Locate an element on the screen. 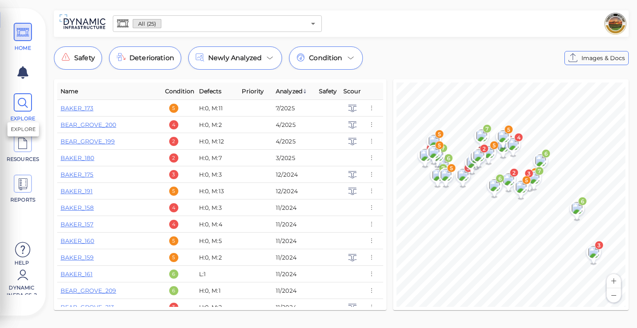 This screenshot has width=637, height=328. span: Dynamic Infra CS-2 is located at coordinates (22, 290).